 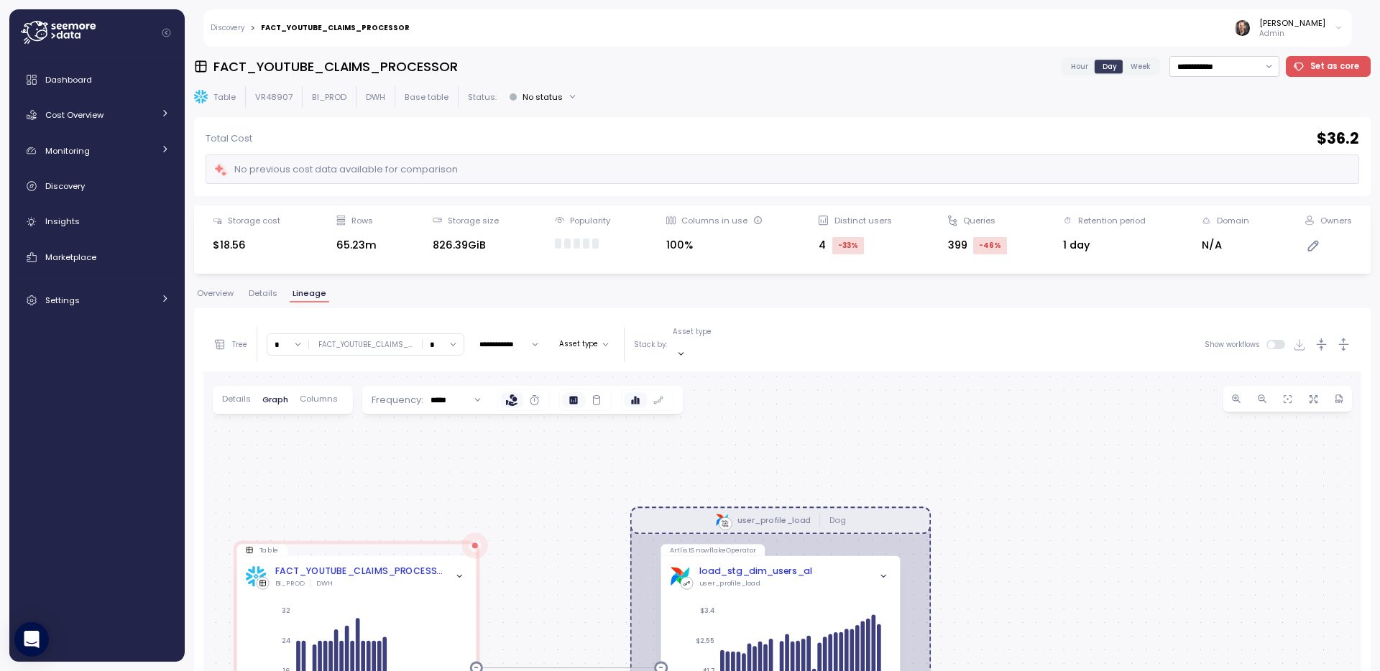 I want to click on span: Hour, so click(x=1080, y=66).